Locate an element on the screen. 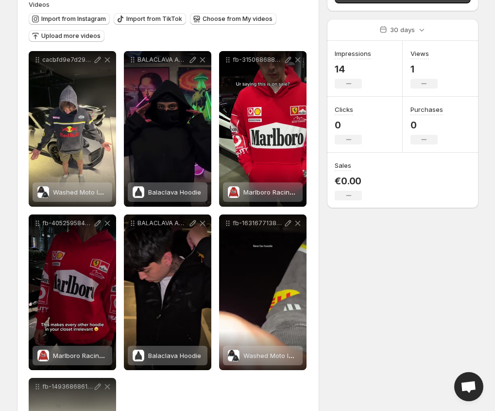 The width and height of the screenshot is (495, 411). span: Videos is located at coordinates (39, 4).